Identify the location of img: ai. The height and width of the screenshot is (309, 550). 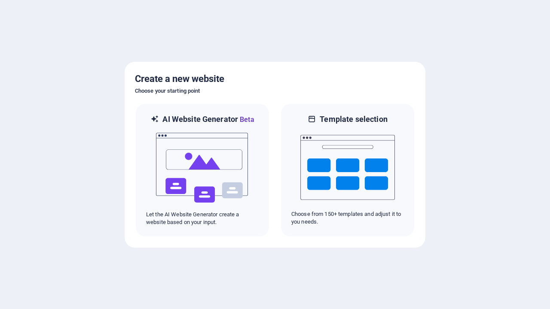
(202, 168).